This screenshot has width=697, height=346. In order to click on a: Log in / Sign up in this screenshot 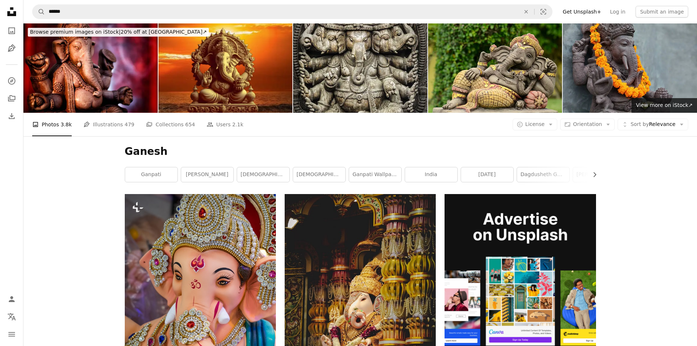, I will do `click(12, 299)`.